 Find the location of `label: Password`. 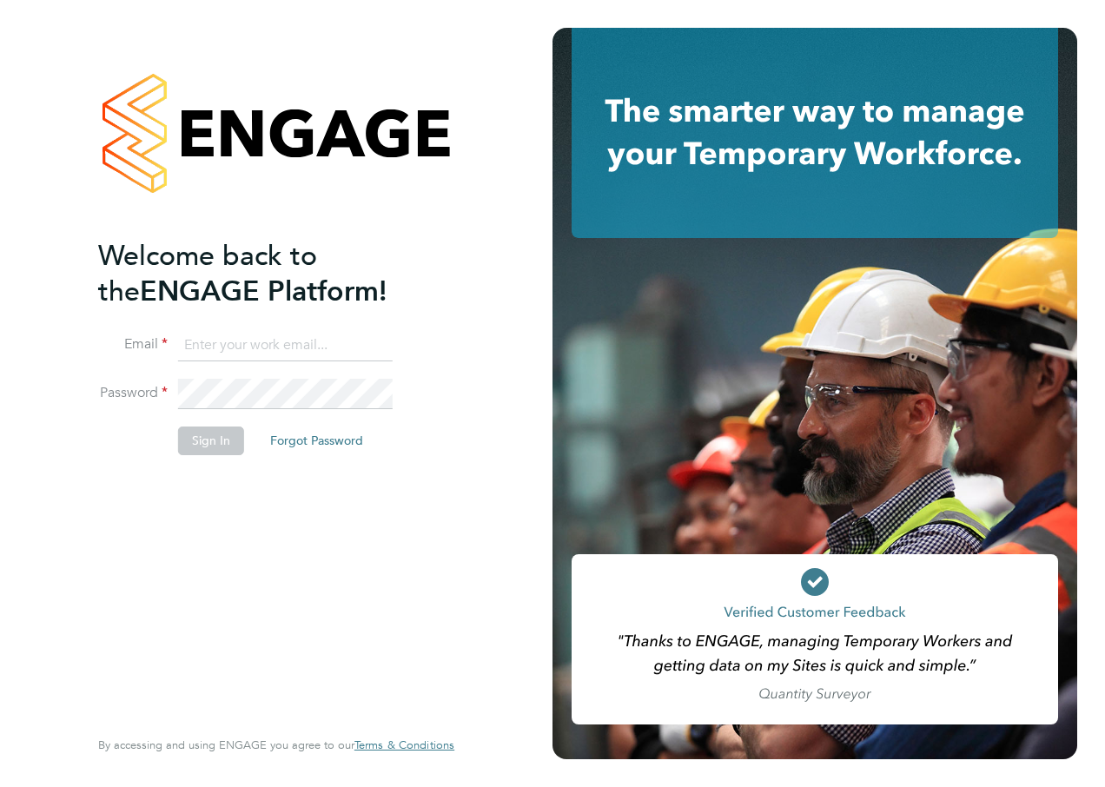

label: Password is located at coordinates (133, 393).